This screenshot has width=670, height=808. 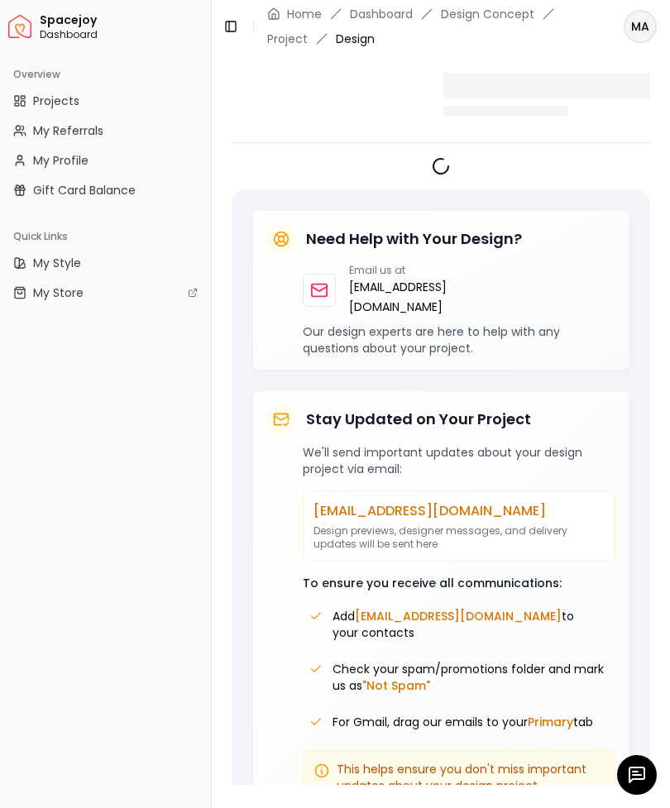 What do you see at coordinates (459, 538) in the screenshot?
I see `p: Design previews, designer messages, and delivery updates will be sent here` at bounding box center [459, 538].